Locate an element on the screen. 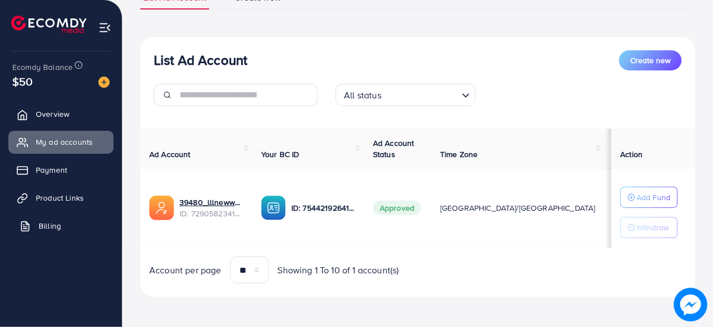 This screenshot has width=713, height=327. img: ic-ads-acc.e4c84228.svg is located at coordinates (162, 208).